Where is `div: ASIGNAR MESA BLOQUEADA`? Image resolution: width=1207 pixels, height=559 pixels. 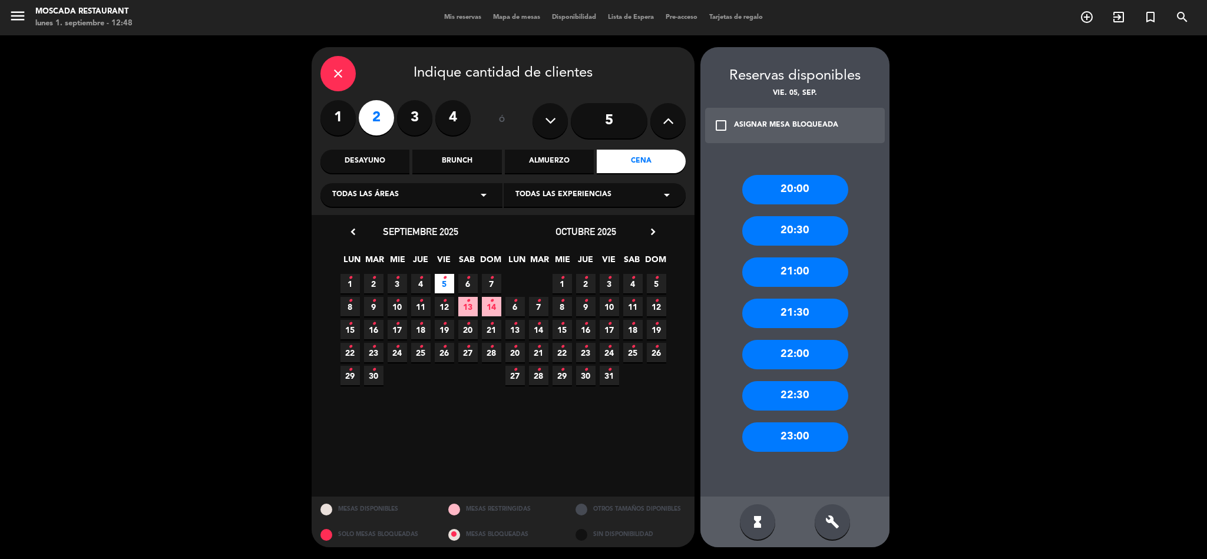
div: ASIGNAR MESA BLOQUEADA is located at coordinates (786, 126).